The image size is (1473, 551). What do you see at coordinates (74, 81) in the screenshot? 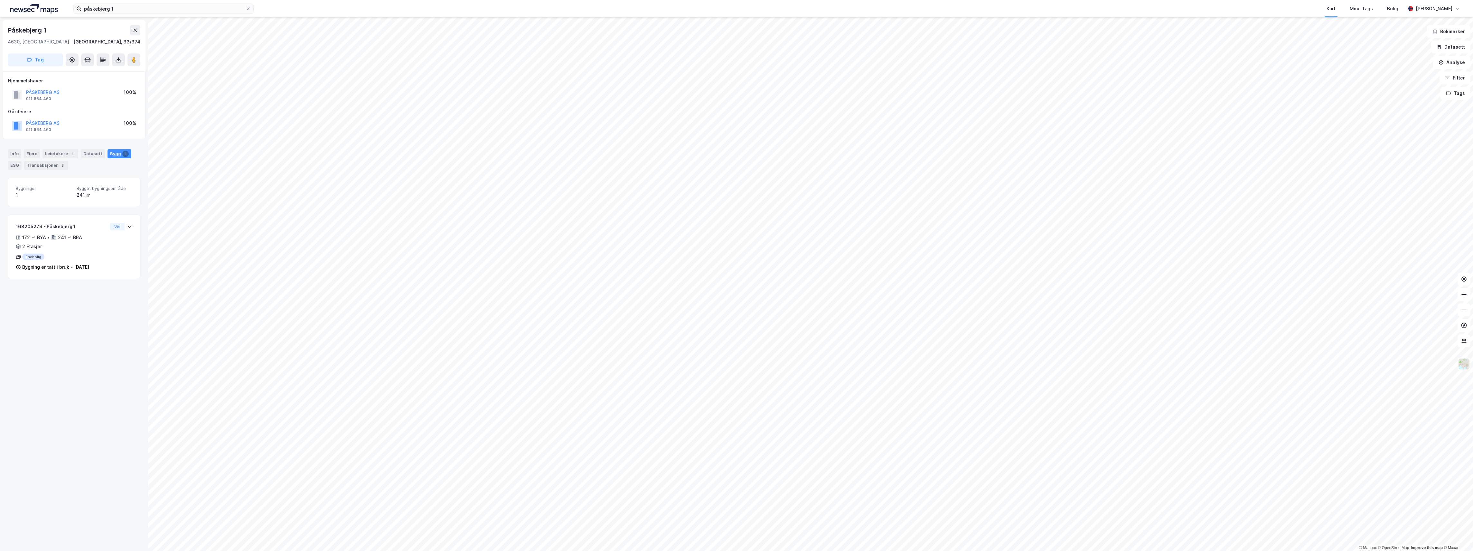
I see `div: Hjemmelshaver` at bounding box center [74, 81].